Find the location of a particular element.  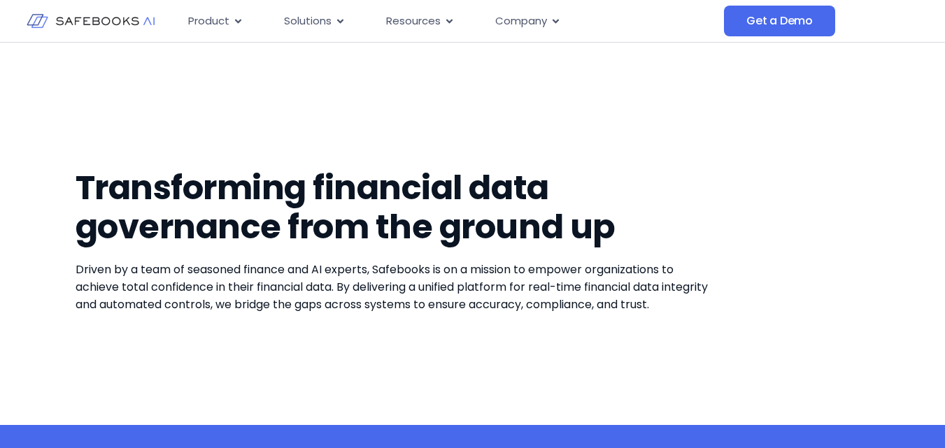

span: Company is located at coordinates (521, 21).